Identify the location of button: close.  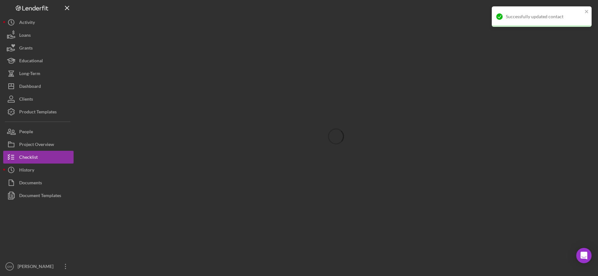
(587, 12).